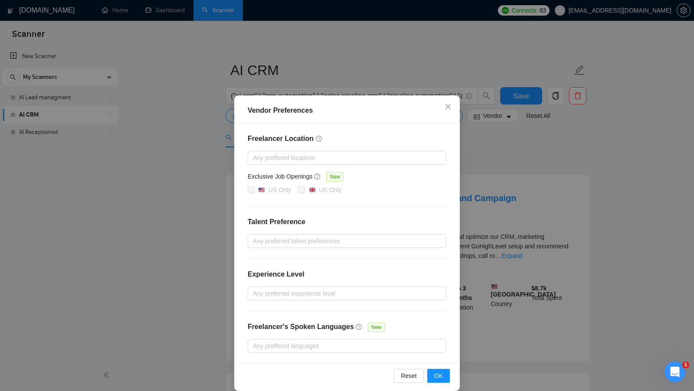  Describe the element at coordinates (276, 274) in the screenshot. I see `h4: Experience Level` at that location.